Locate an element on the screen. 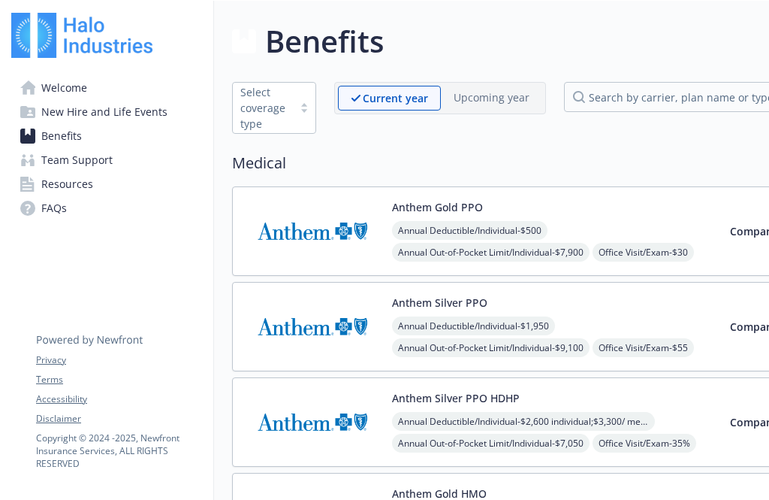 The image size is (769, 500). a: Team Support is located at coordinates (106, 160).